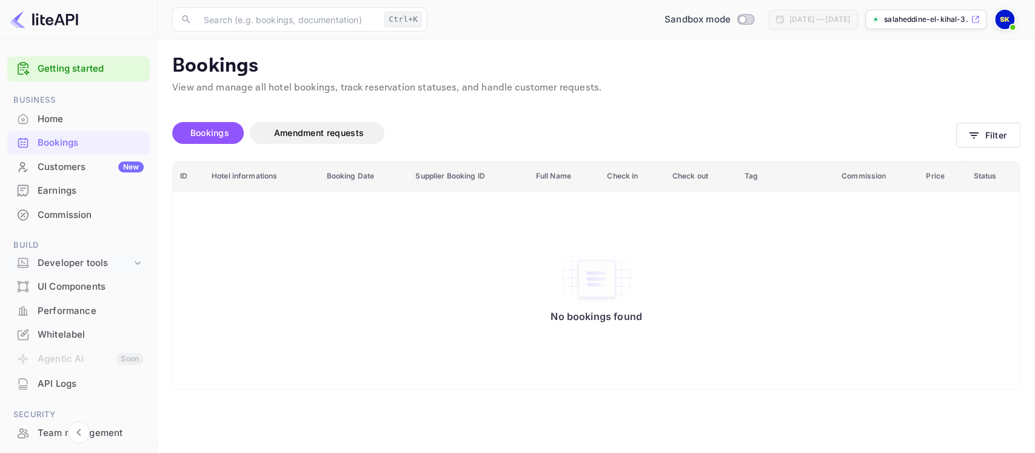 This screenshot has width=1035, height=453. Describe the element at coordinates (701, 176) in the screenshot. I see `th: Check out` at that location.